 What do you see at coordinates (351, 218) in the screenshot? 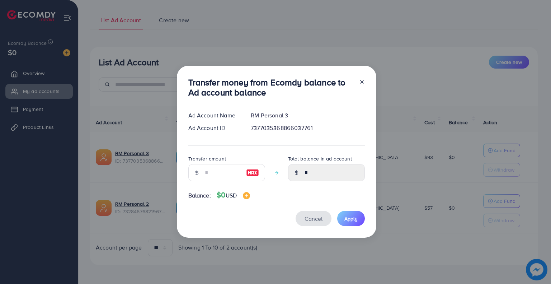
I see `button: Apply` at bounding box center [351, 218].